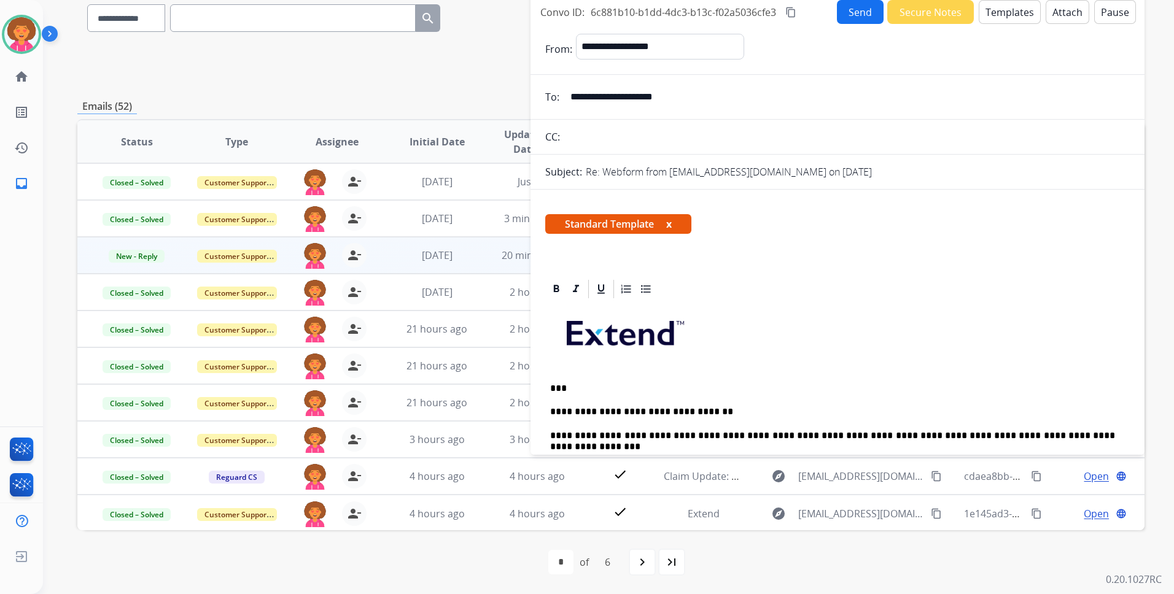  I want to click on div: Underline, so click(601, 289).